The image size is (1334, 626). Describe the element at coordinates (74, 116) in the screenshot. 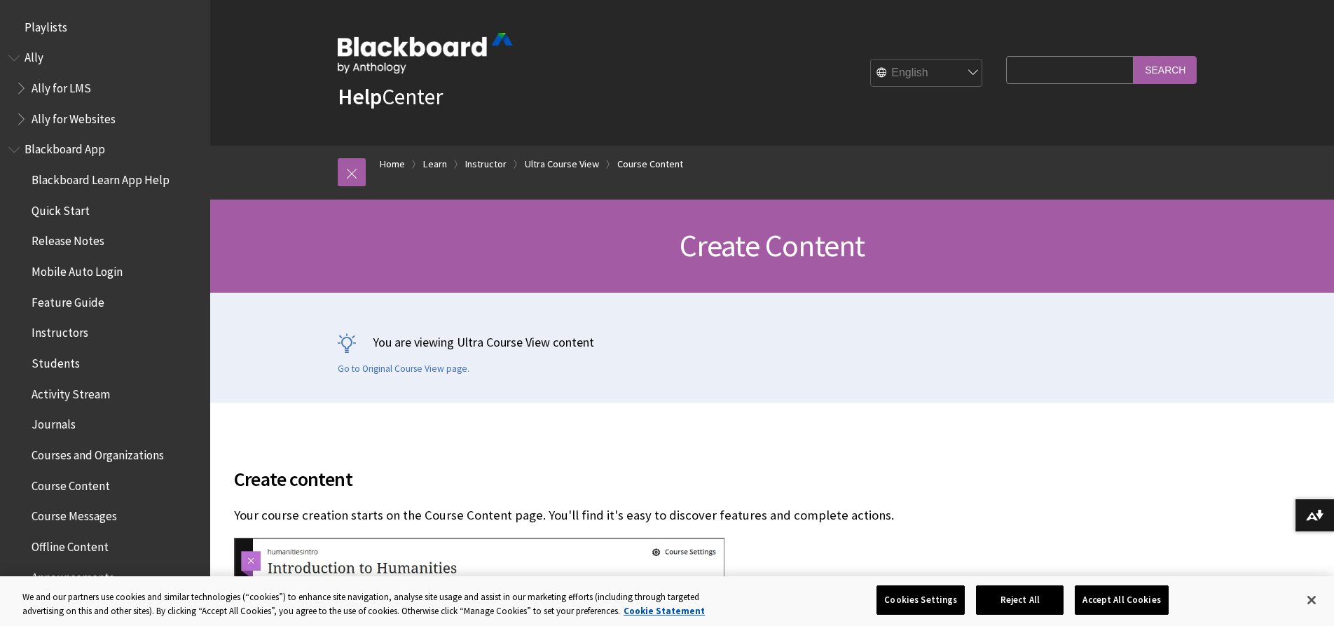

I see `span: Ally for Websites` at that location.